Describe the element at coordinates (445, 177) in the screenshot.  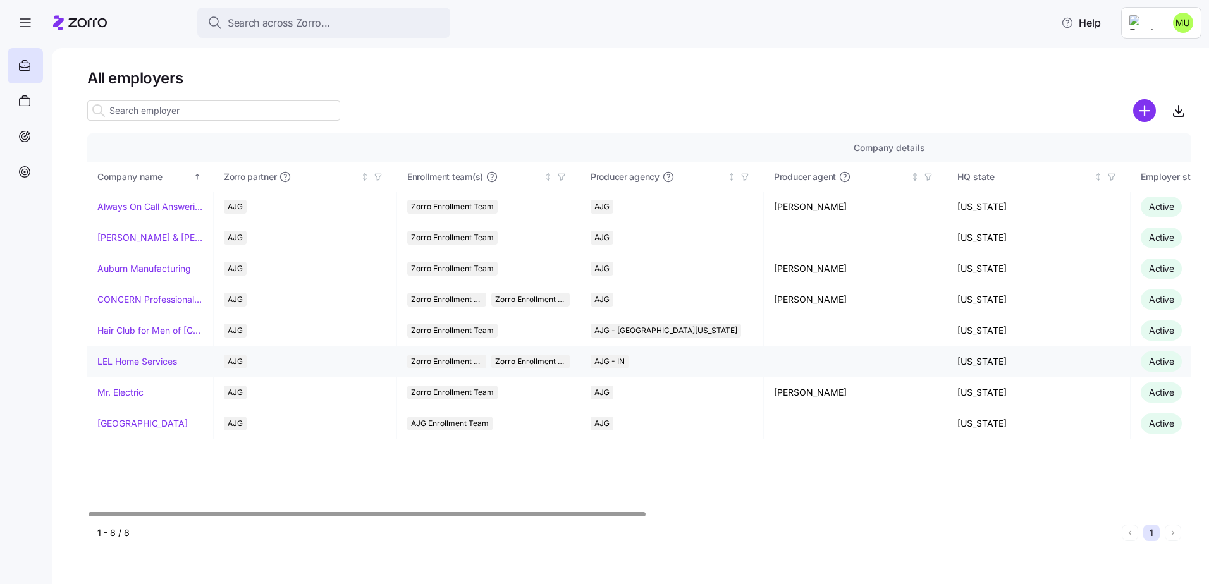
I see `span: Enrollment team(s)` at that location.